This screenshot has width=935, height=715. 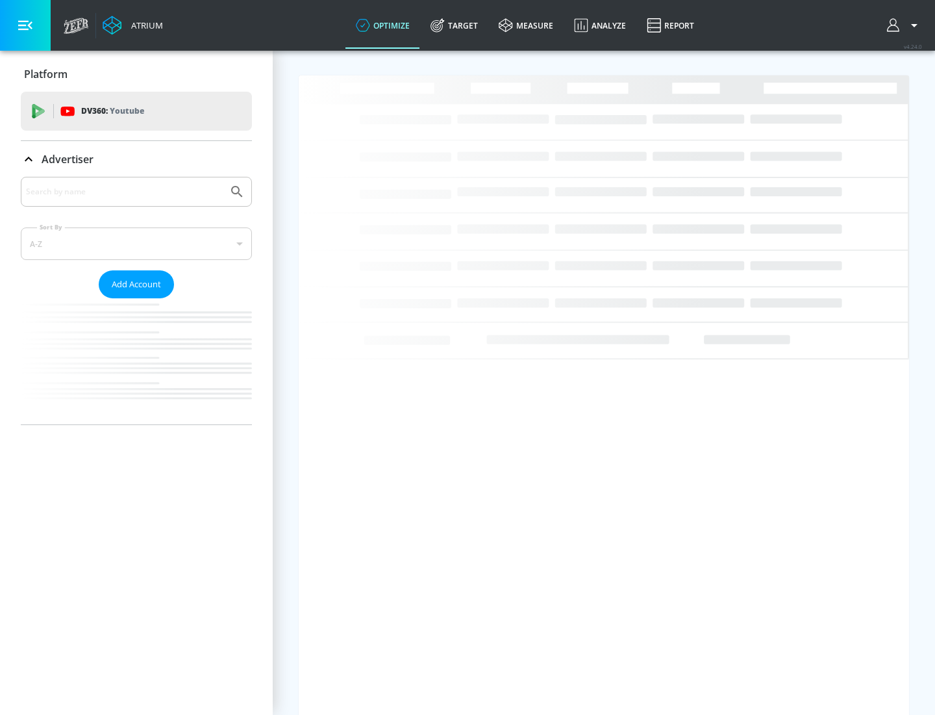 I want to click on label: Sort By, so click(x=51, y=227).